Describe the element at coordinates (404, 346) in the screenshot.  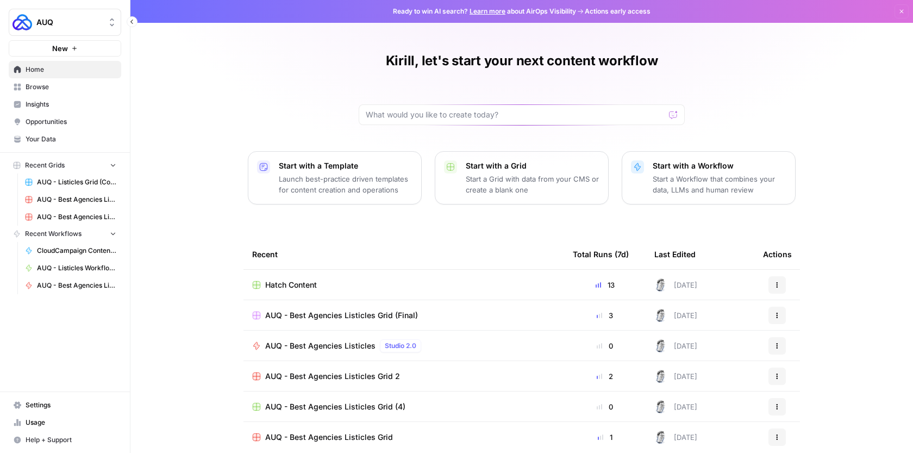
I see `a: AUQ - Best Agencies ListiclesStudio 2.0` at that location.